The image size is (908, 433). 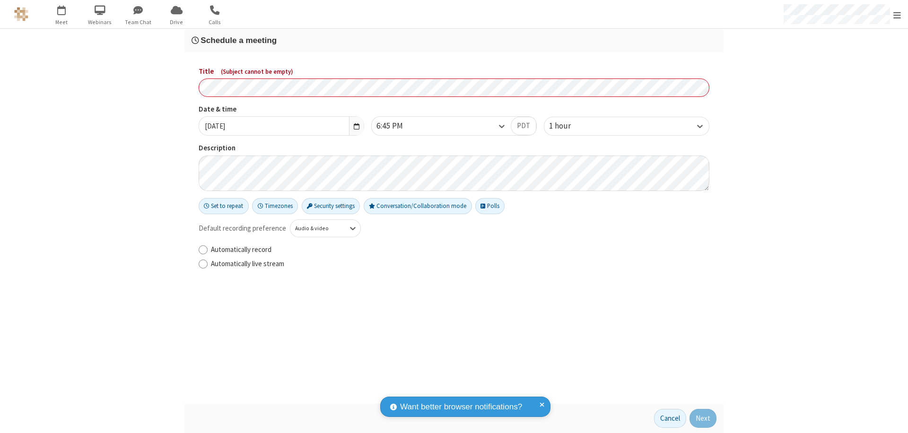 I want to click on span: Team Chat, so click(x=138, y=22).